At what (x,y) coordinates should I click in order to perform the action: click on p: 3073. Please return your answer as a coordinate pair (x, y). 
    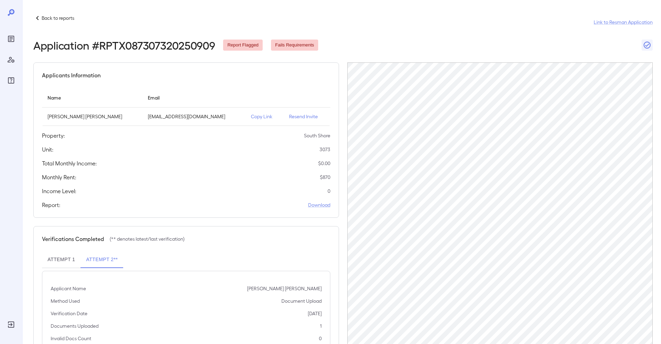
    Looking at the image, I should click on (325, 149).